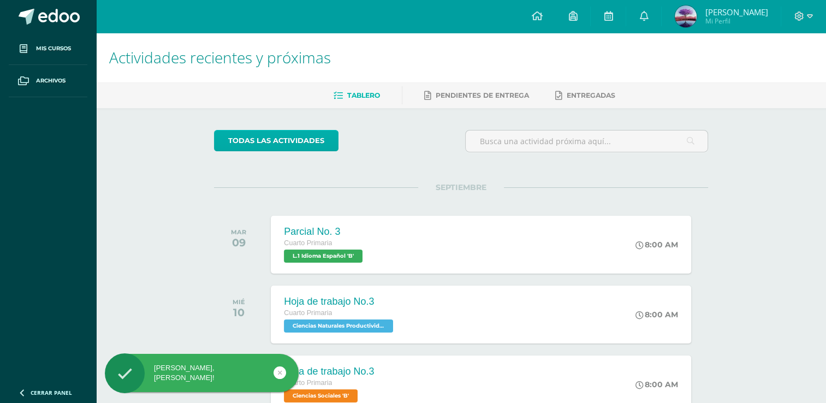  I want to click on span: L.1 Idioma Español 'B', so click(323, 256).